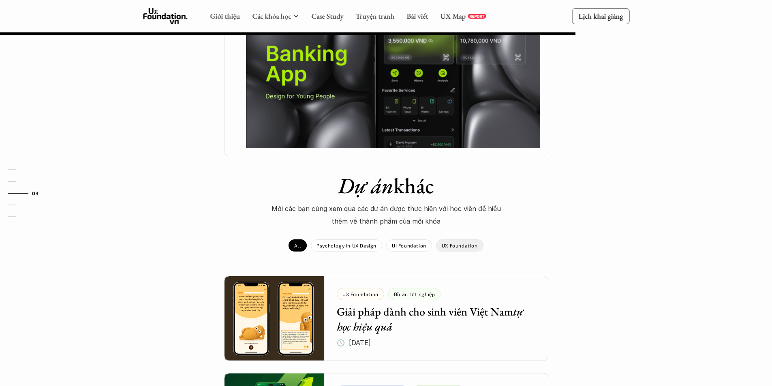 This screenshot has width=772, height=386. What do you see at coordinates (327, 16) in the screenshot?
I see `a: Case Study` at bounding box center [327, 16].